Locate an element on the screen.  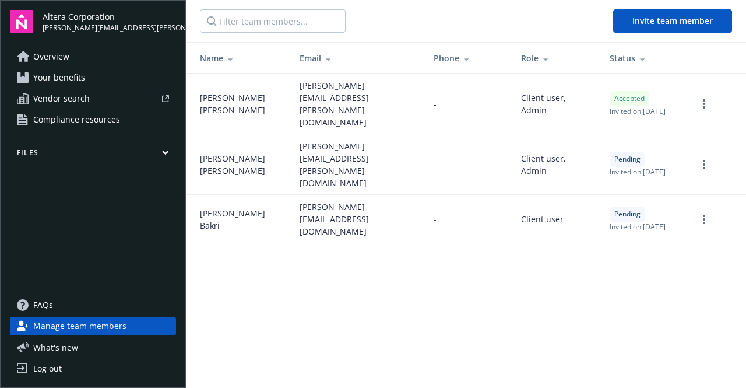
img: navigator-logo.svg is located at coordinates (22, 22).